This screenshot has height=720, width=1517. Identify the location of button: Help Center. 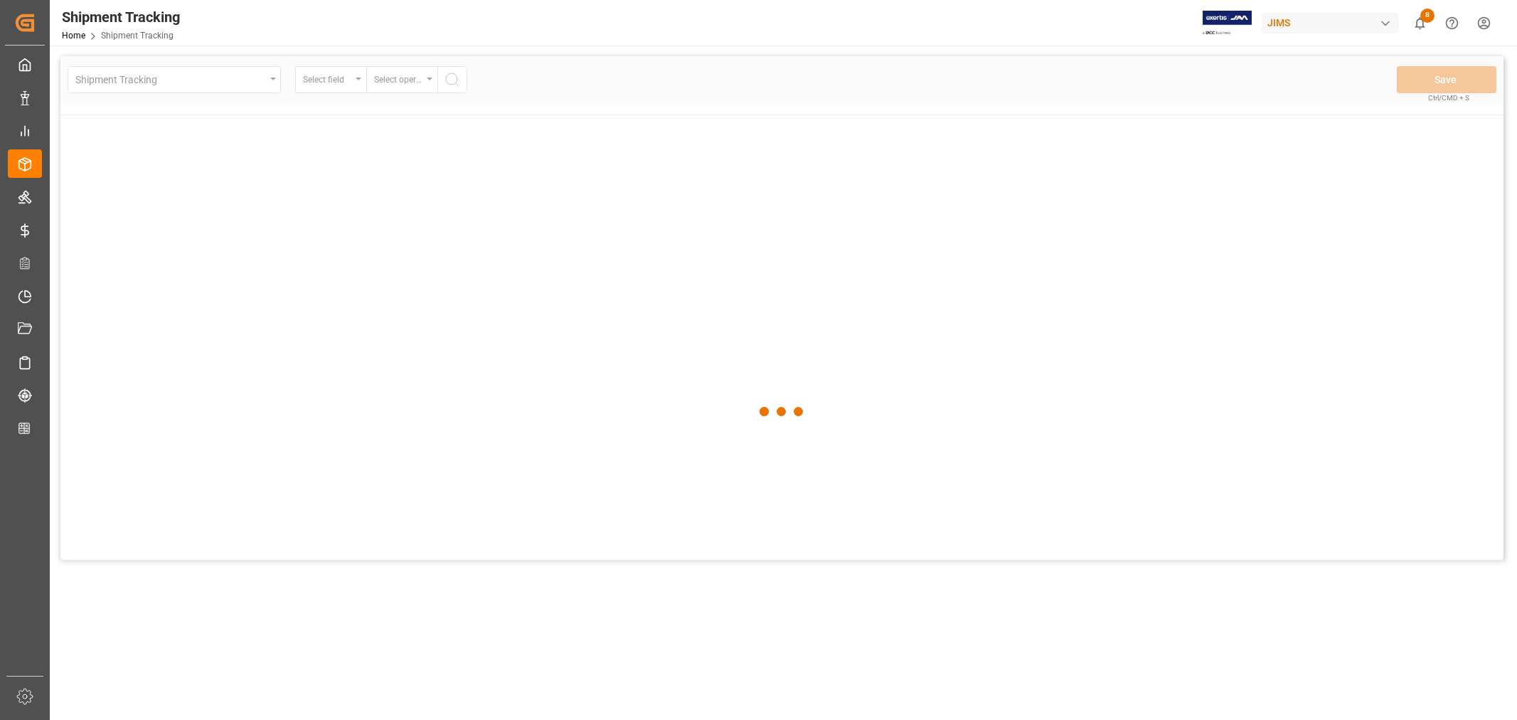
(1452, 23).